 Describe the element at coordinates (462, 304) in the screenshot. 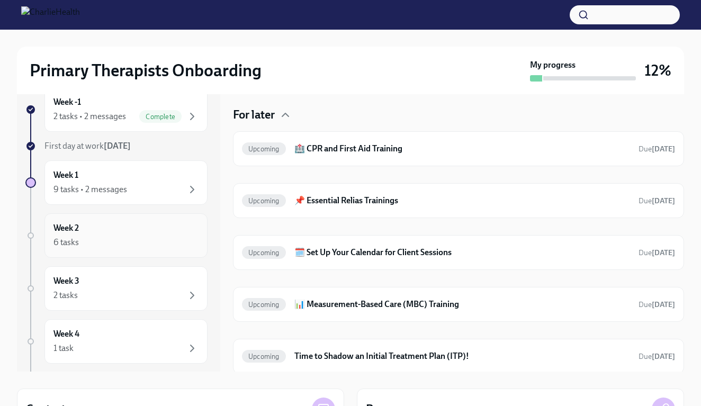

I see `h6: 📊 Measurement-Based Care (MBC) Training` at that location.